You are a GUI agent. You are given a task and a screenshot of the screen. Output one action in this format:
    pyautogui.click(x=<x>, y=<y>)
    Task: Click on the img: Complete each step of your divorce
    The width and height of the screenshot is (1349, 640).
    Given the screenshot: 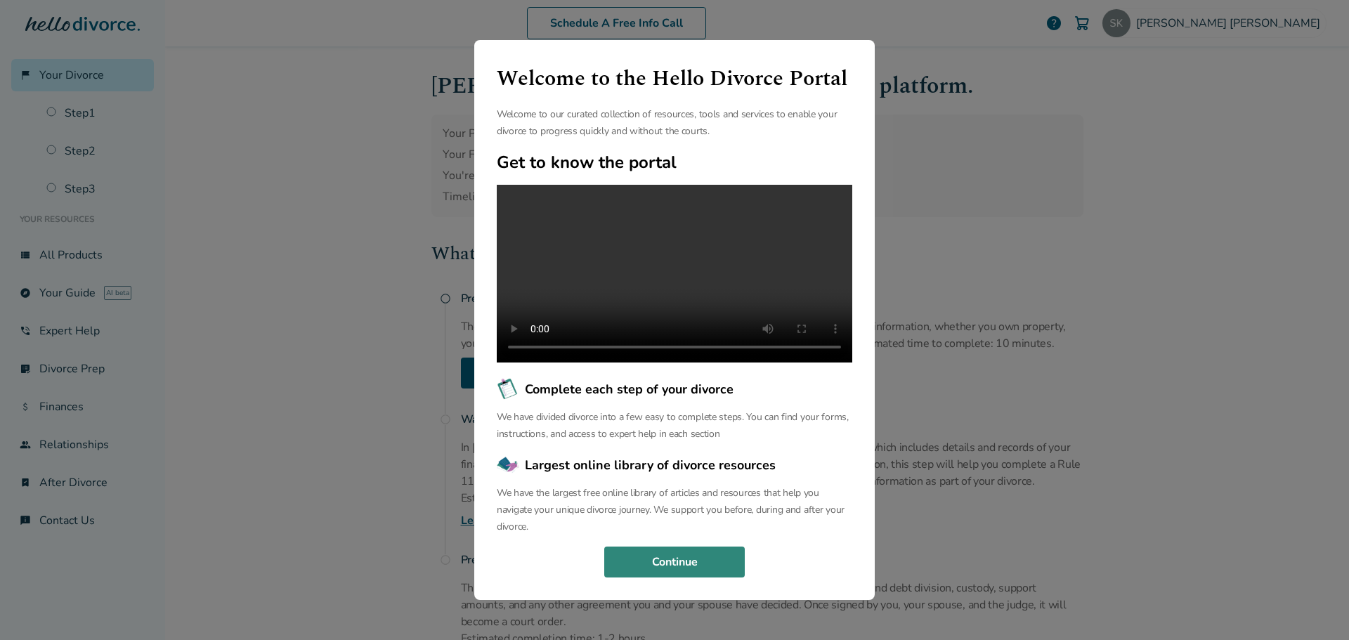 What is the action you would take?
    pyautogui.click(x=508, y=389)
    